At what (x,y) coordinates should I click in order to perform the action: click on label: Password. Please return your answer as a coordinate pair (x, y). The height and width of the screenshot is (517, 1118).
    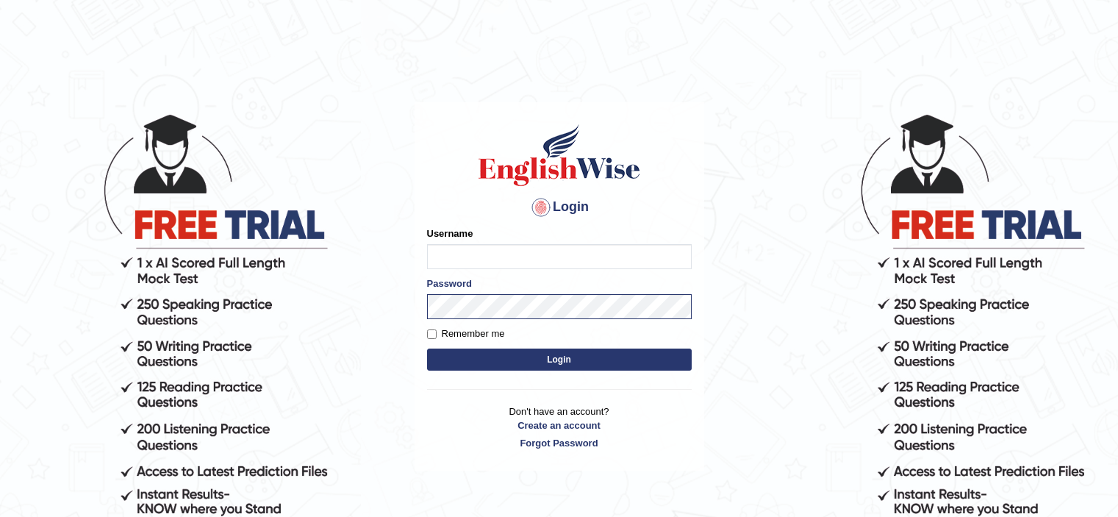
    Looking at the image, I should click on (449, 283).